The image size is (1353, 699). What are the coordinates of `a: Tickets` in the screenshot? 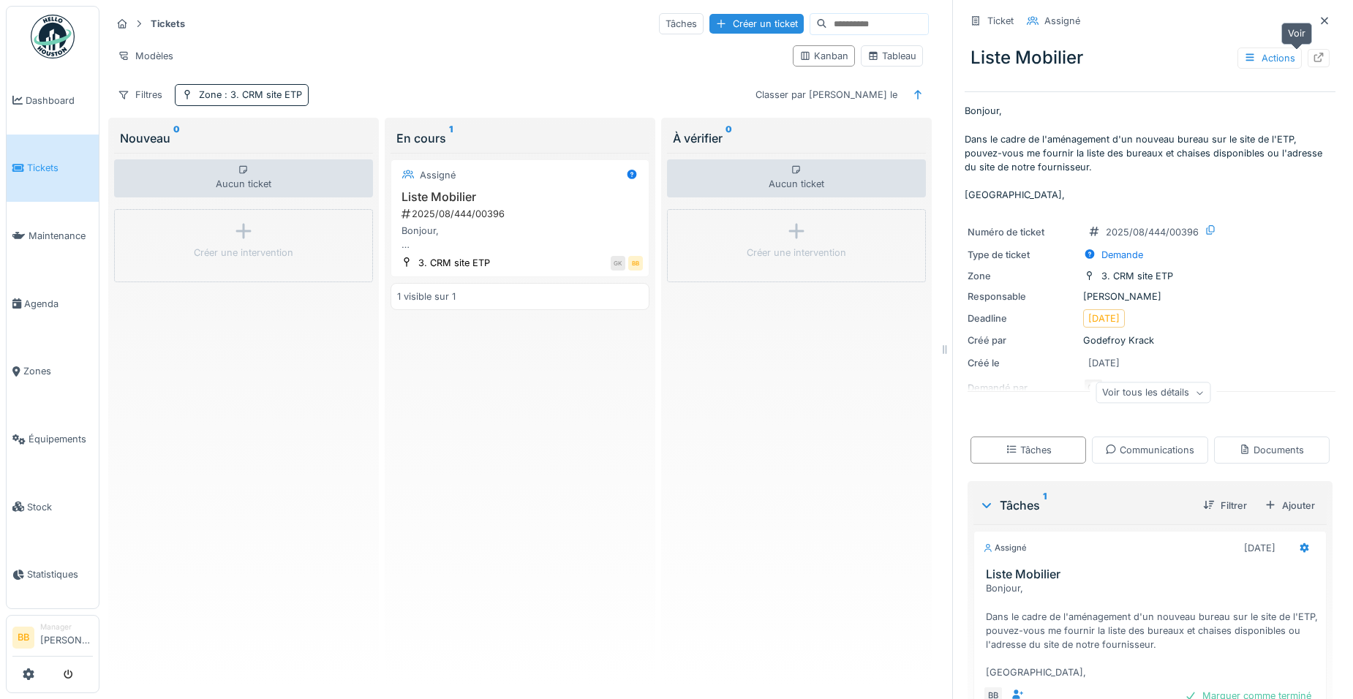 It's located at (53, 168).